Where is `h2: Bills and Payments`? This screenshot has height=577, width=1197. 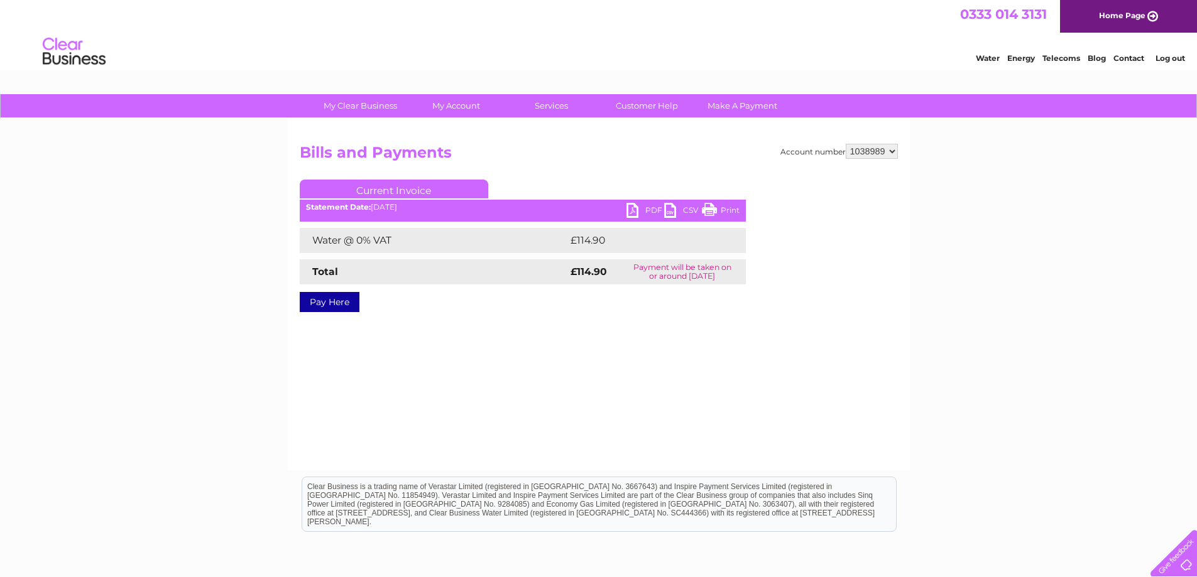
h2: Bills and Payments is located at coordinates (599, 156).